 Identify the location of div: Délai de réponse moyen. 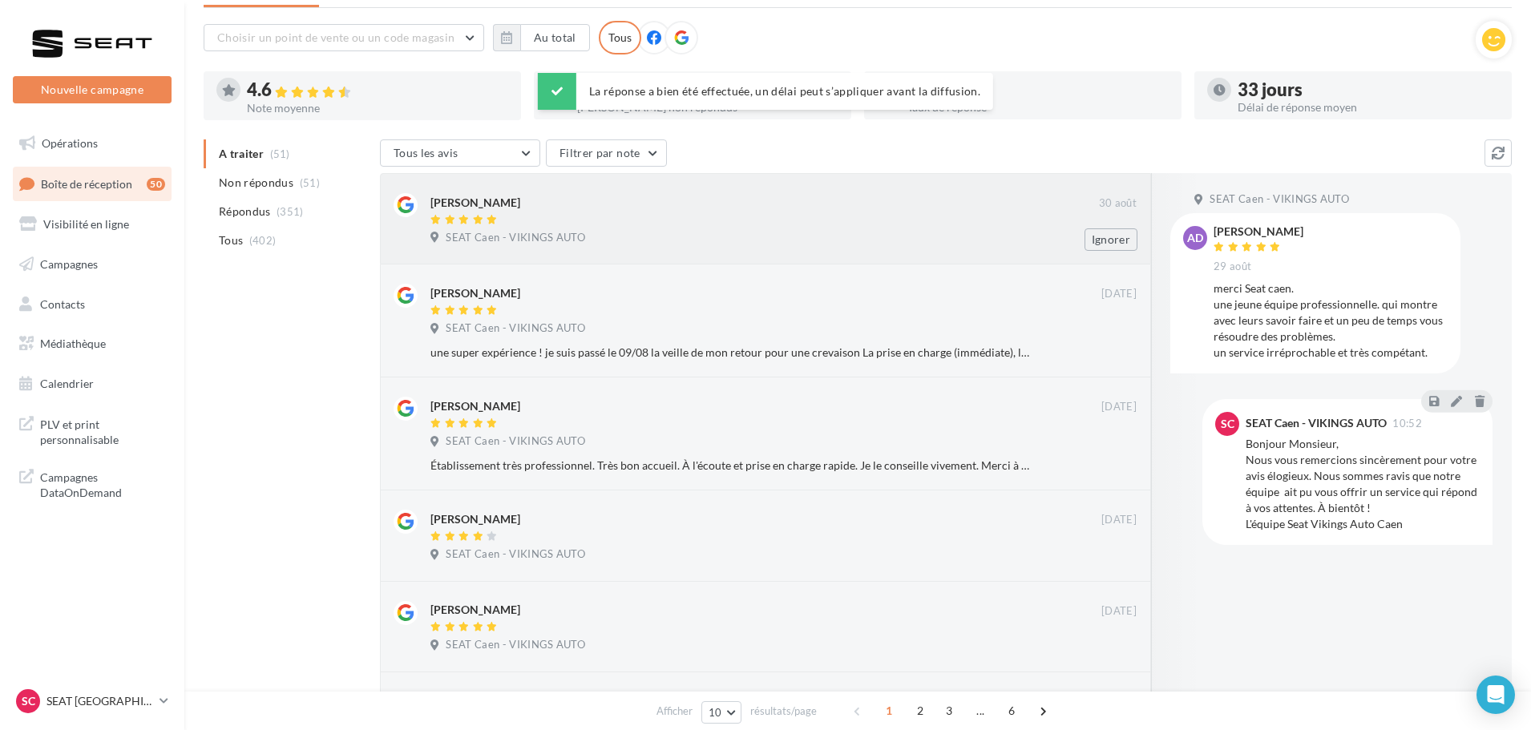
(1368, 107).